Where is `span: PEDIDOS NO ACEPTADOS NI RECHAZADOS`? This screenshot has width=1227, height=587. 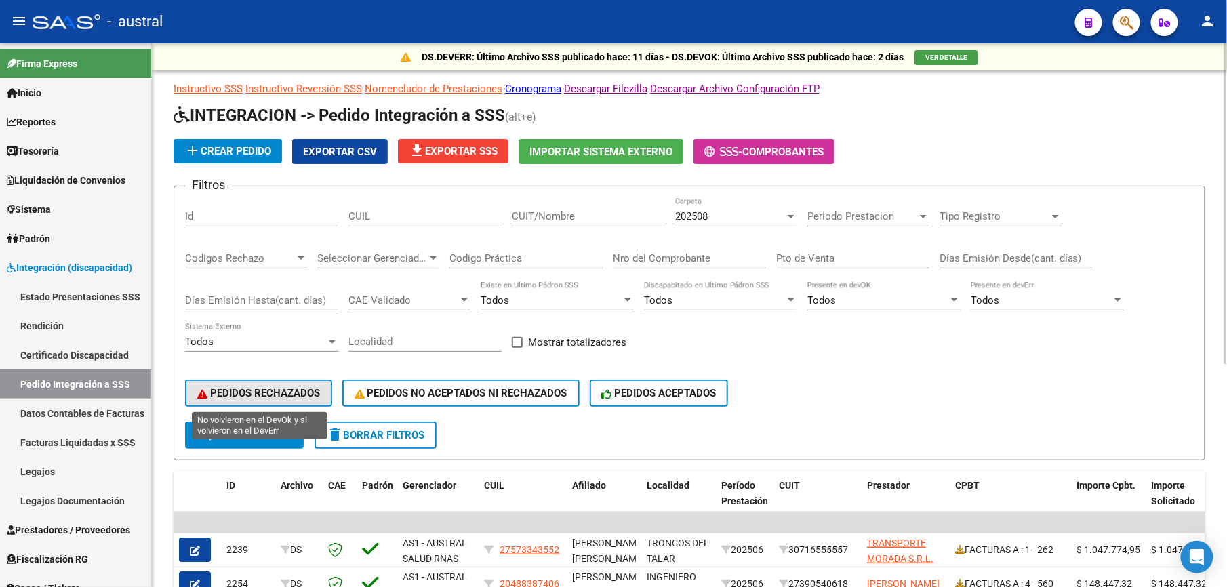 span: PEDIDOS NO ACEPTADOS NI RECHAZADOS is located at coordinates (461, 393).